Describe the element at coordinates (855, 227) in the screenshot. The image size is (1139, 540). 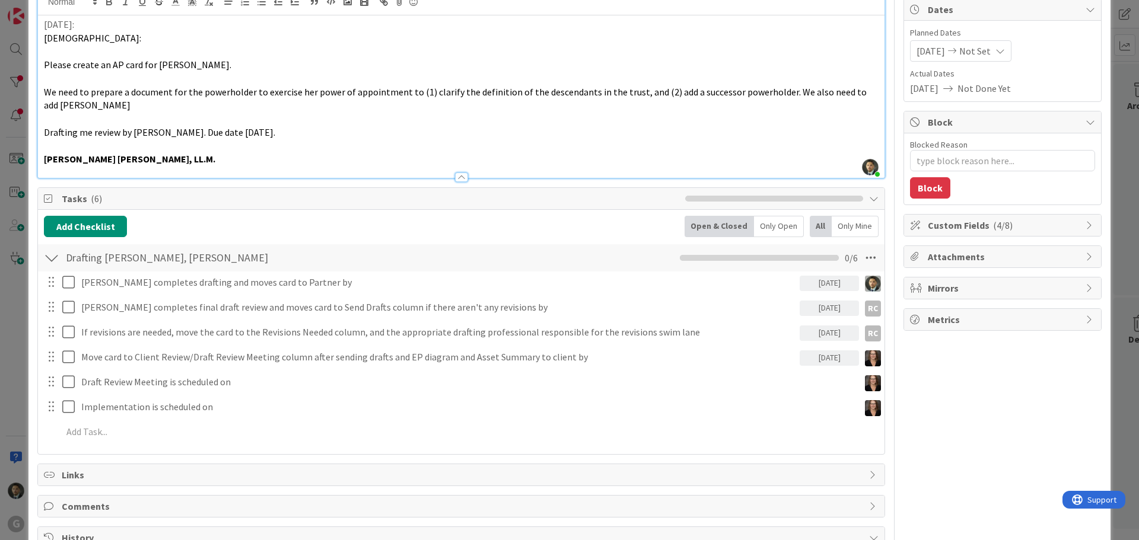
I see `div: Only Mine` at that location.